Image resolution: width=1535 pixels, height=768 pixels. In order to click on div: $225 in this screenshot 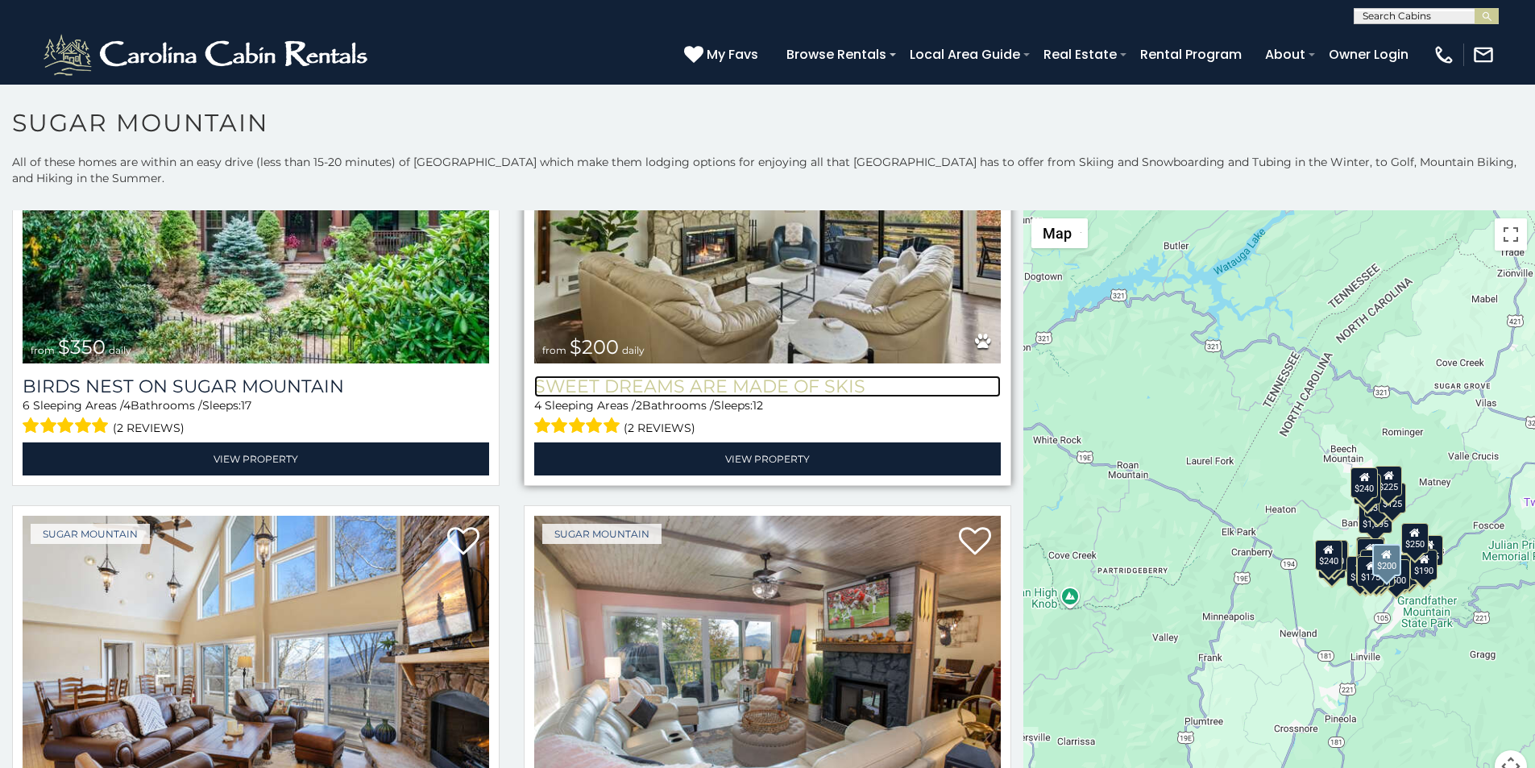, I will do `click(1389, 481)`.